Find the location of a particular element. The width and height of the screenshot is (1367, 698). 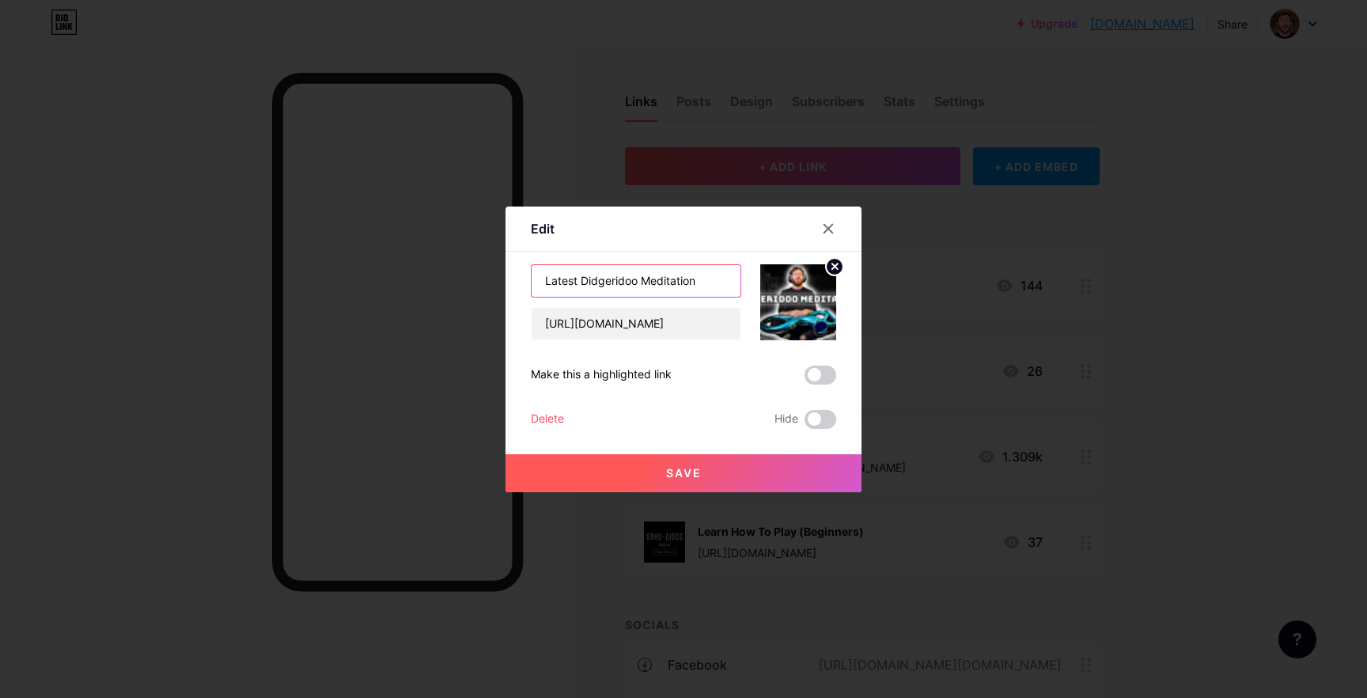

input: URL is located at coordinates (636, 323).